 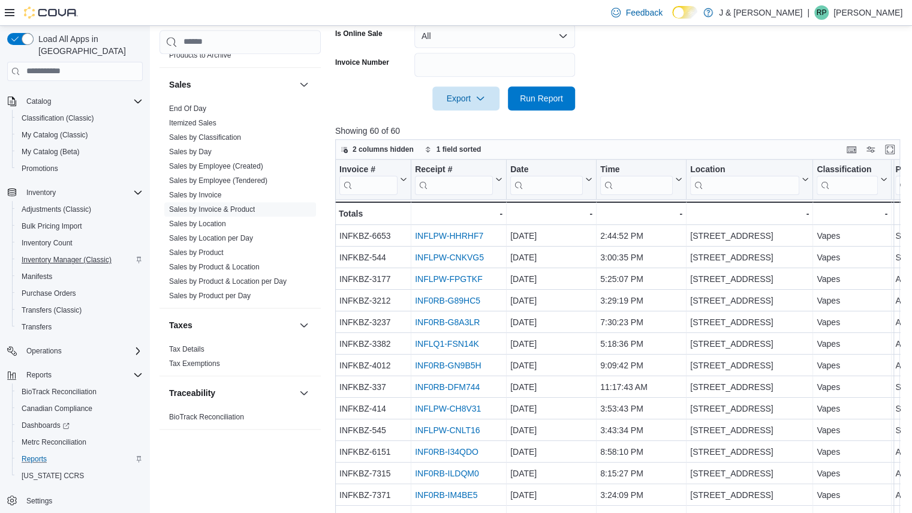 I want to click on div: 3:00:35 PM, so click(x=641, y=257).